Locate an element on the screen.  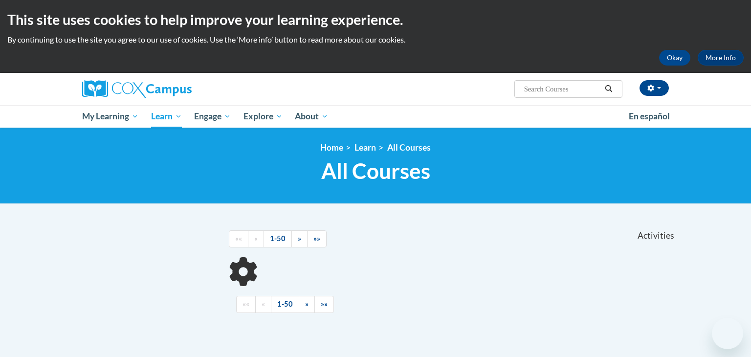
h2: This site uses cookies to help improve your learning experience. is located at coordinates (376, 20).